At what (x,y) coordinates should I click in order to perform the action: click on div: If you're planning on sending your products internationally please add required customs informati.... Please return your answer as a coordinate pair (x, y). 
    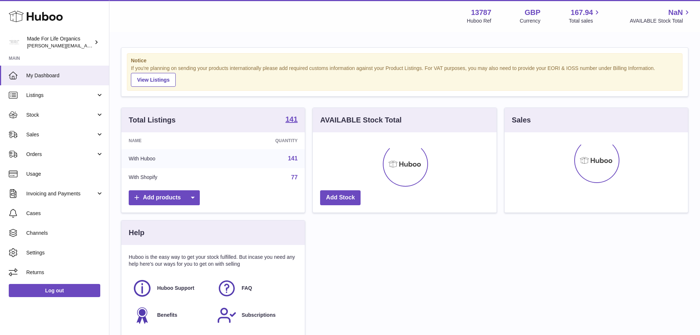
    Looking at the image, I should click on (405, 76).